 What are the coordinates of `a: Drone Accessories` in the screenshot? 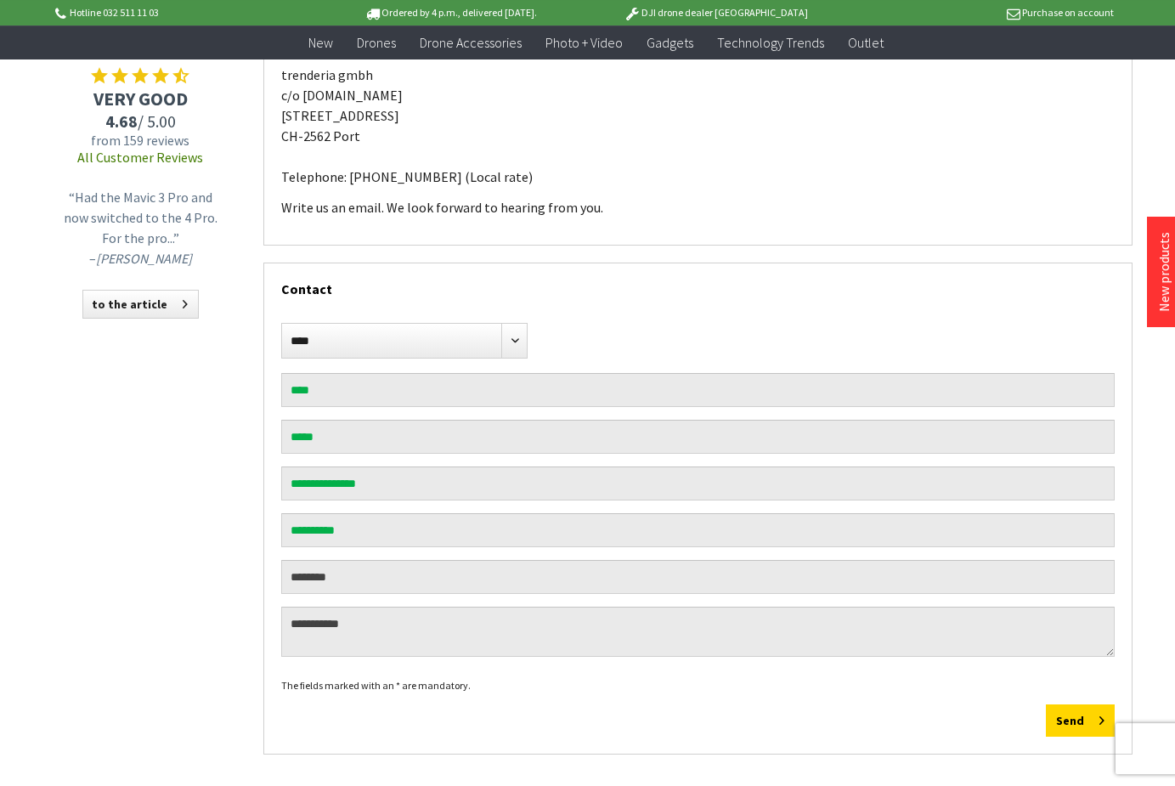 It's located at (471, 42).